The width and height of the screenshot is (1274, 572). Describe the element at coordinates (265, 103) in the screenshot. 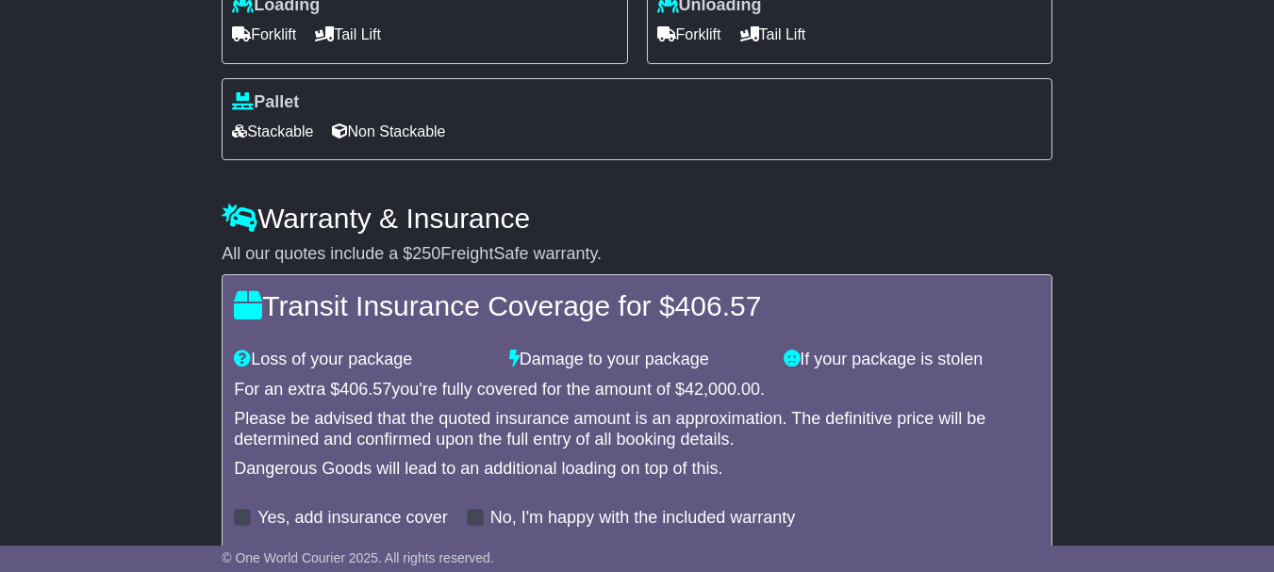

I see `label: Pallet` at that location.